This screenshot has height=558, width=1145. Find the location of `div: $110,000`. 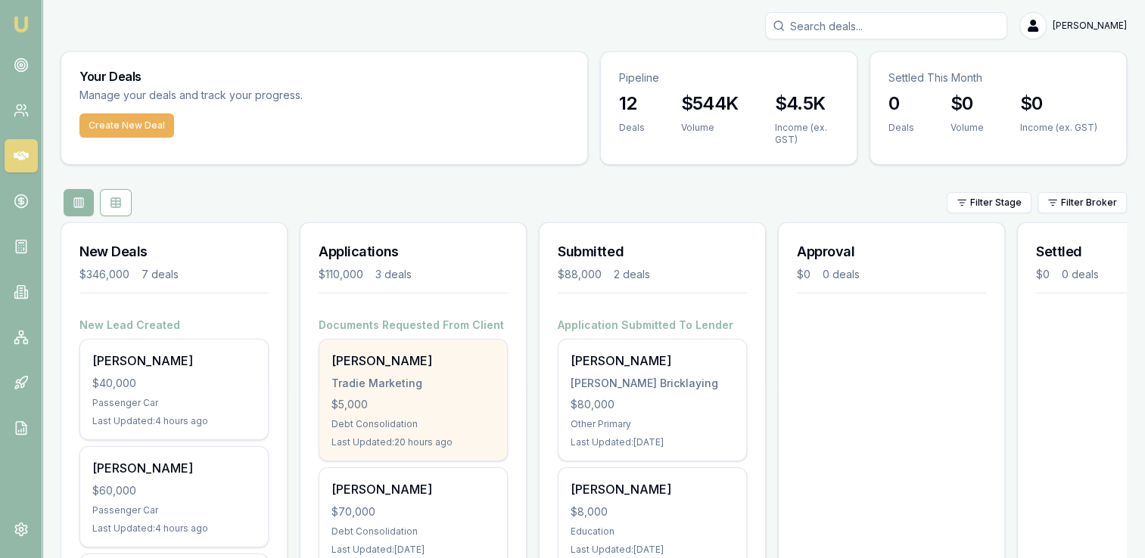

div: $110,000 is located at coordinates (340, 275).